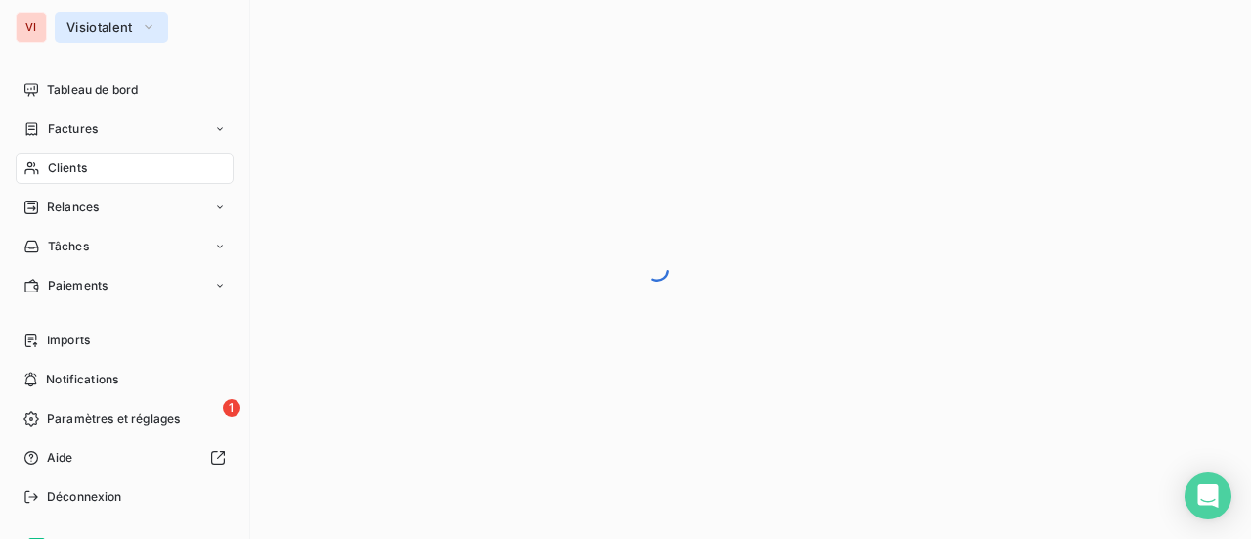  I want to click on span: Paramètres et réglages, so click(113, 418).